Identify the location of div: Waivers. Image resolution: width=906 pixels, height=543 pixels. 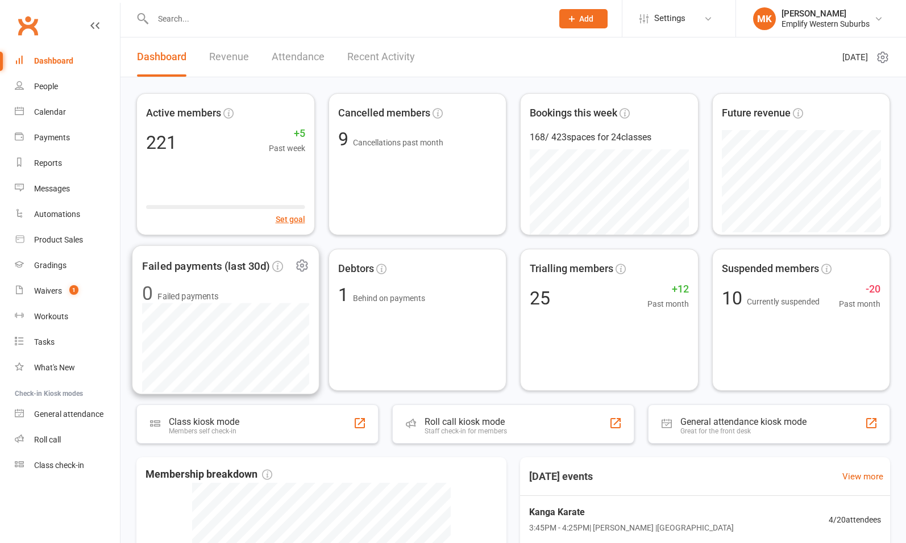
(48, 291).